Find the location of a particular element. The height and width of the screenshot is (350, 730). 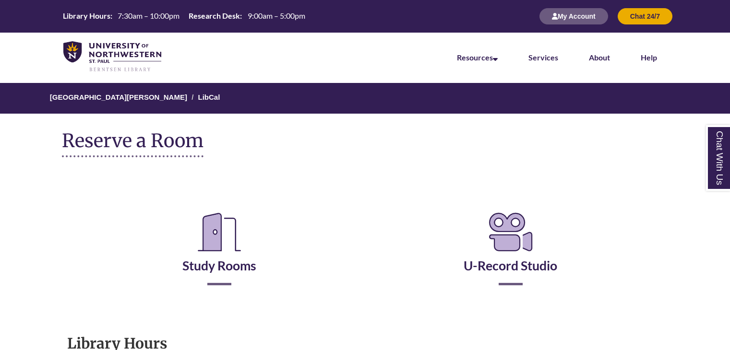

a: My Account is located at coordinates (573, 16).